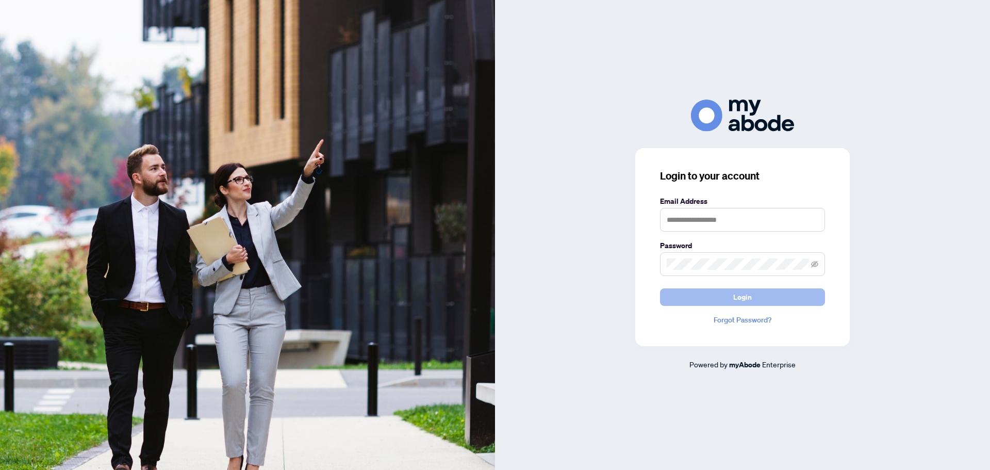  Describe the element at coordinates (743, 245) in the screenshot. I see `label: Password` at that location.